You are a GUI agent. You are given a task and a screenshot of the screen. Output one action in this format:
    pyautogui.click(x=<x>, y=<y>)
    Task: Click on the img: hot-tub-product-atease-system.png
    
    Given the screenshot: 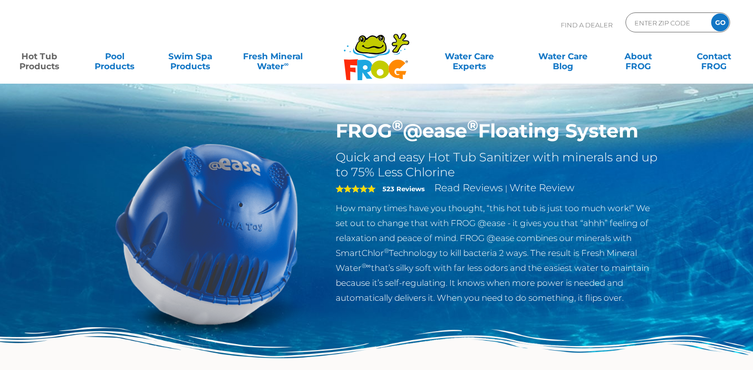 What is the action you would take?
    pyautogui.click(x=207, y=234)
    